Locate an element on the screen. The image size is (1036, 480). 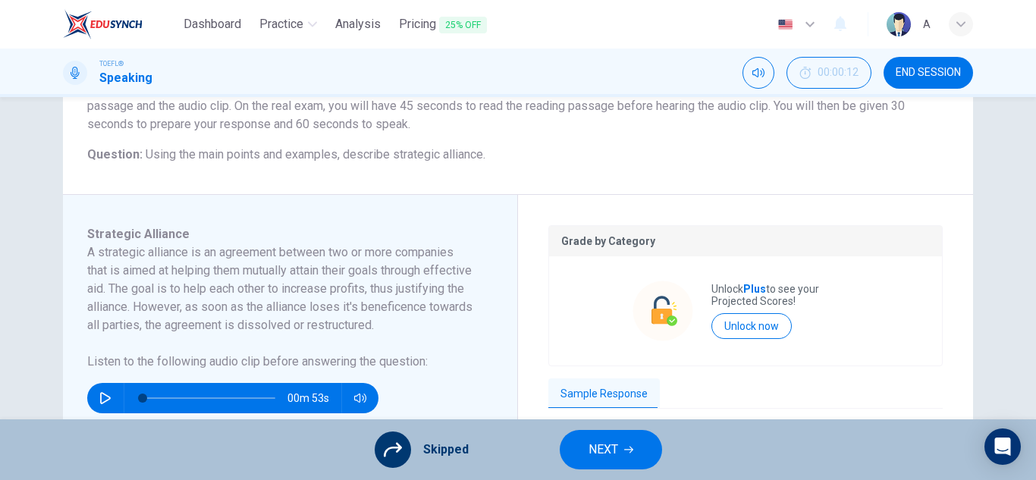
span: Skipped is located at coordinates (446, 450).